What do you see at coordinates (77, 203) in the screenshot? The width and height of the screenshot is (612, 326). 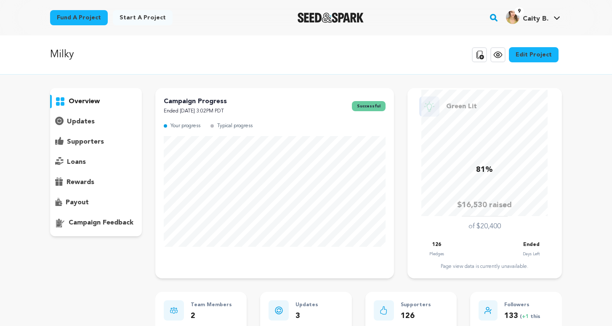 I see `p: payout` at bounding box center [77, 203].